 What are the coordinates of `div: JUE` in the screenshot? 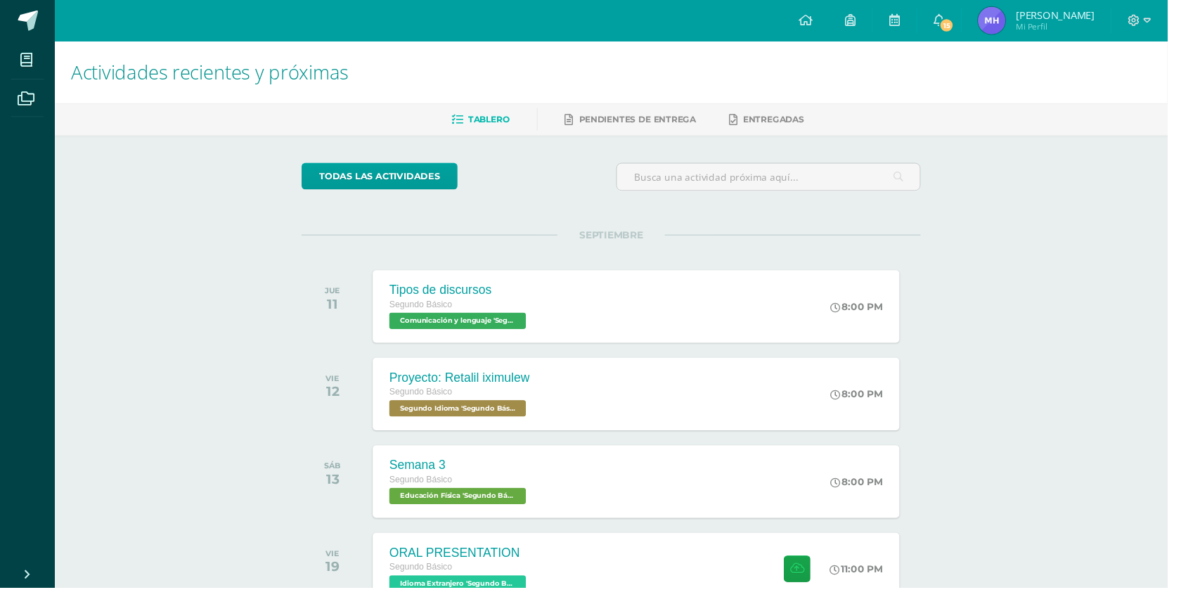 It's located at (342, 299).